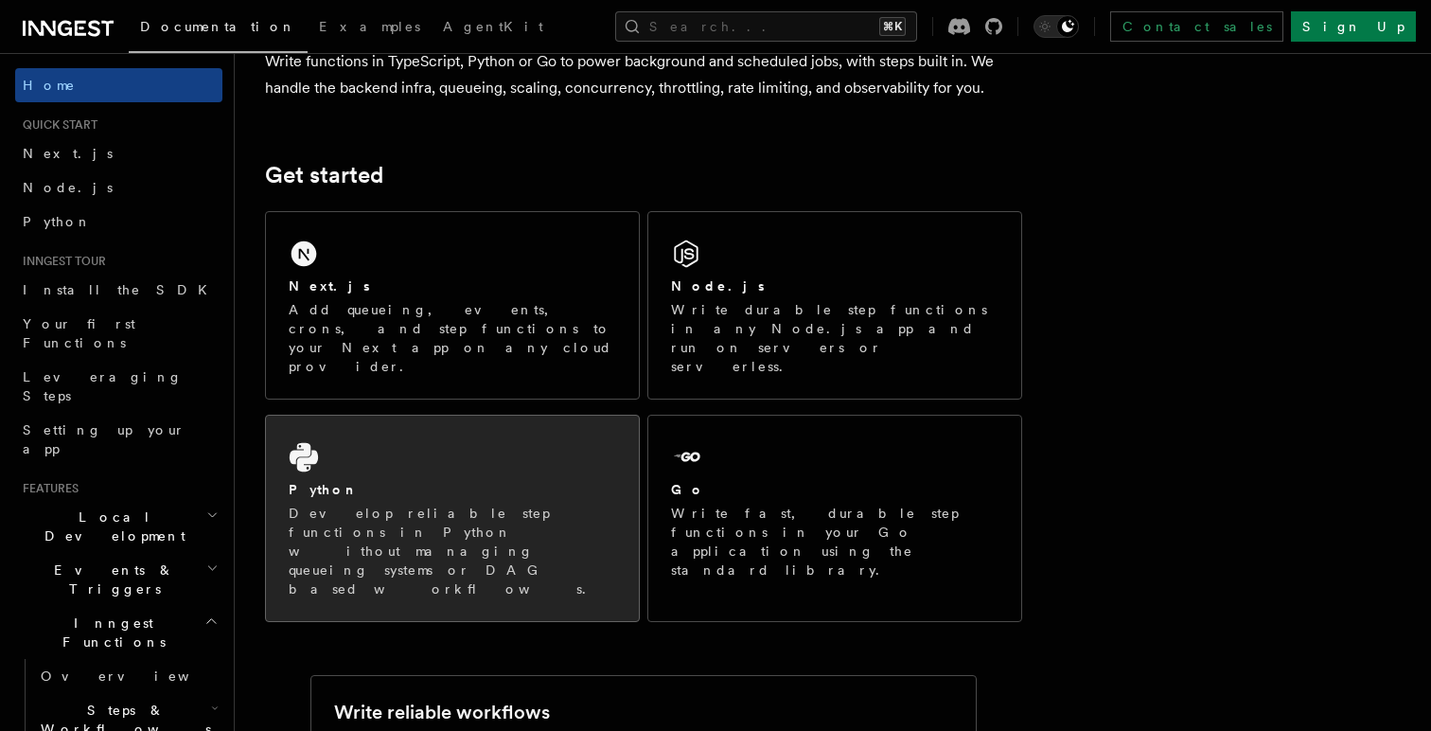  Describe the element at coordinates (110, 632) in the screenshot. I see `span: Inngest Functions` at that location.